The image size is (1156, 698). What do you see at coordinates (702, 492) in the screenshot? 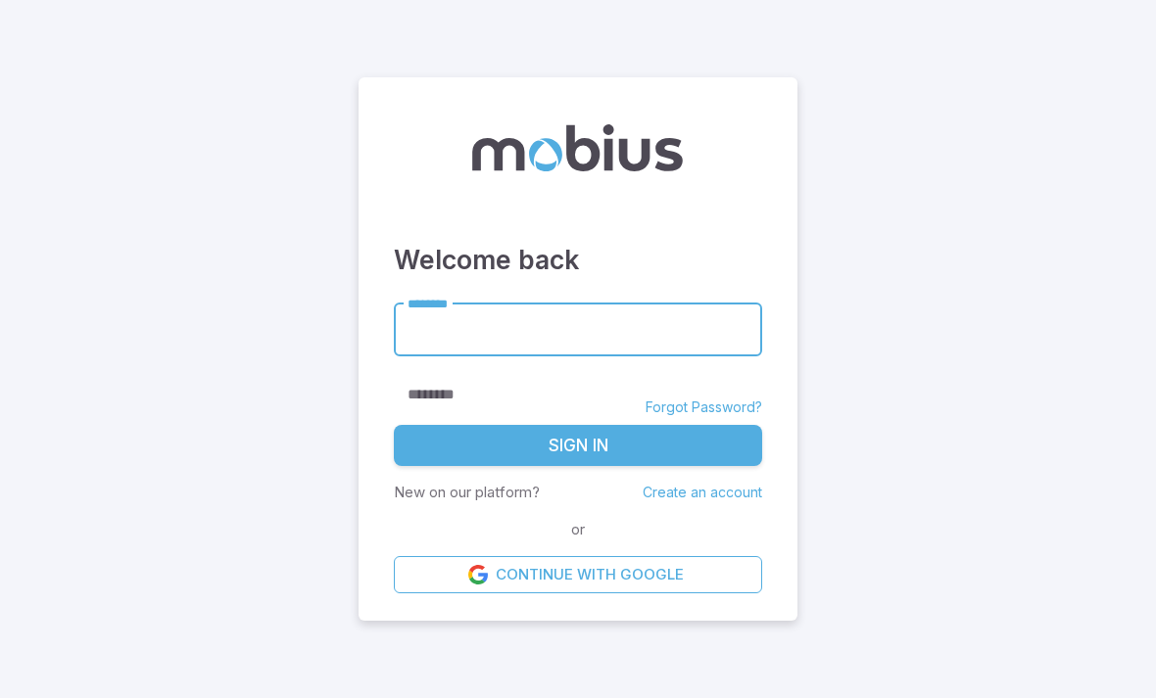
I see `a: Create an account` at bounding box center [702, 492].